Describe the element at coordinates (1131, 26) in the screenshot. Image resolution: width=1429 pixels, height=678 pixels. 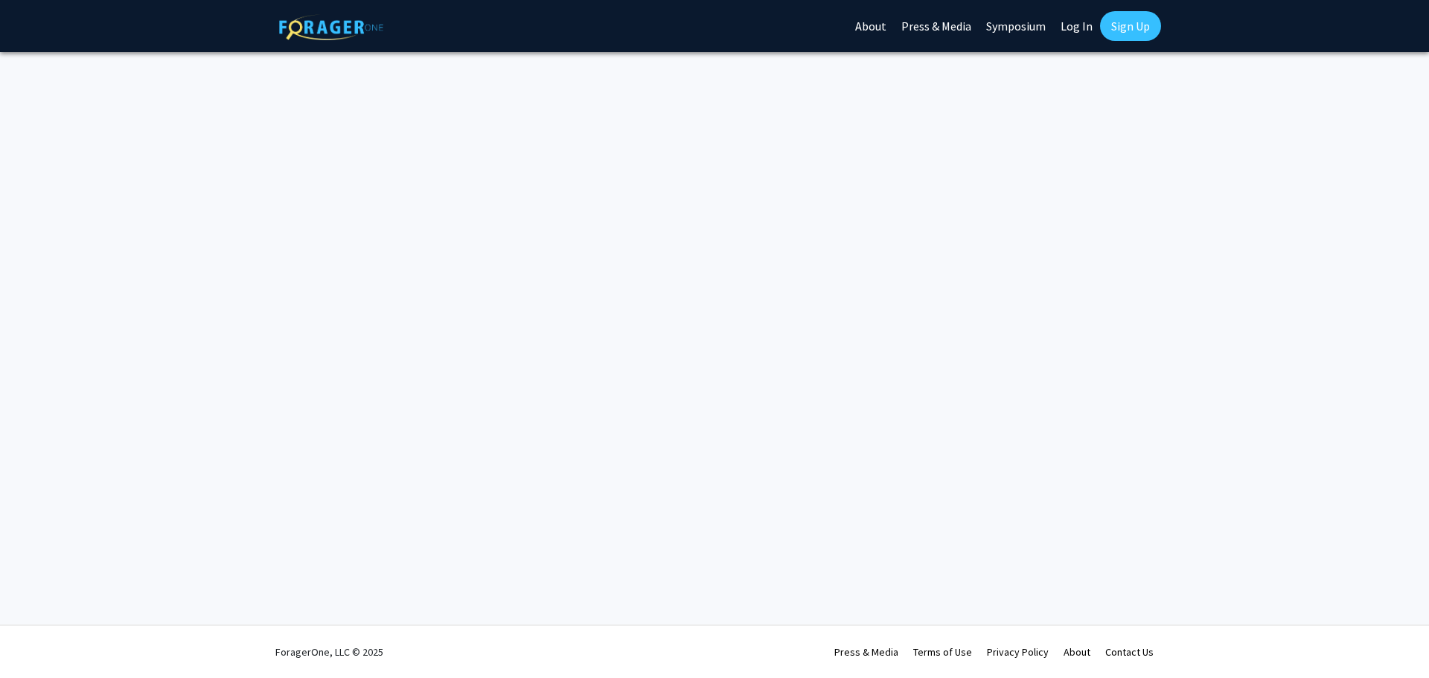
I see `a: Sign Up` at that location.